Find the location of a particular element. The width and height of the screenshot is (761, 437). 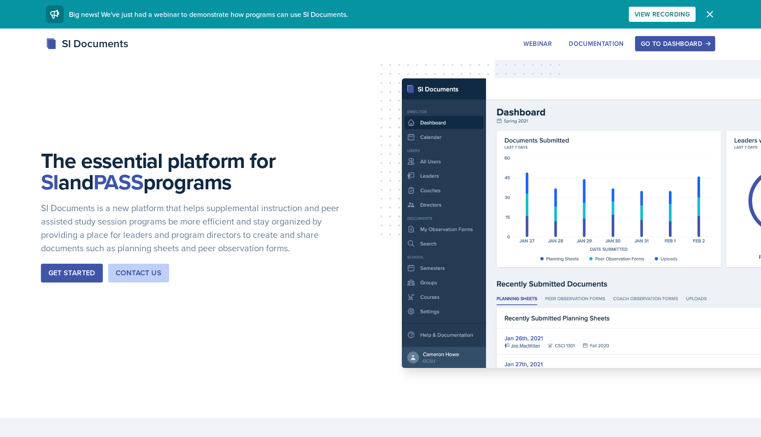

button: Go to Dashboard is located at coordinates (675, 44).